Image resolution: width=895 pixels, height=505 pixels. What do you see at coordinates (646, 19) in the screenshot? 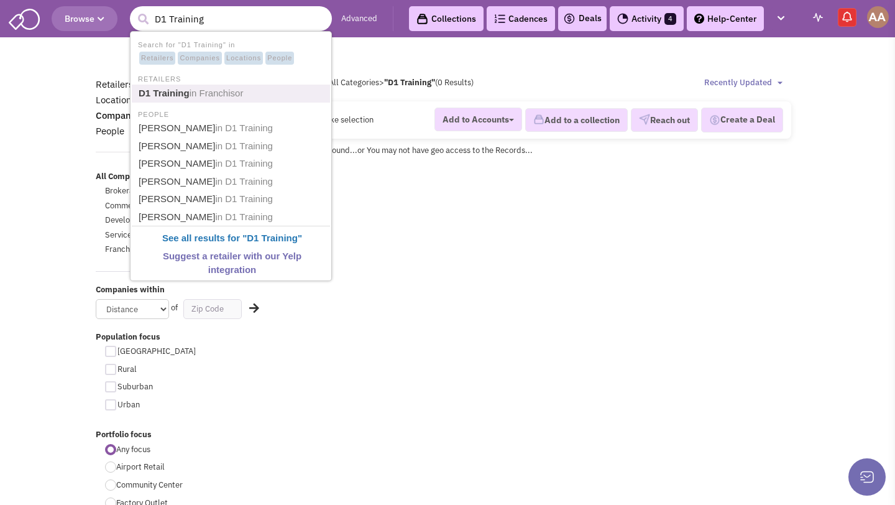
I see `a: Activity4` at bounding box center [646, 19].